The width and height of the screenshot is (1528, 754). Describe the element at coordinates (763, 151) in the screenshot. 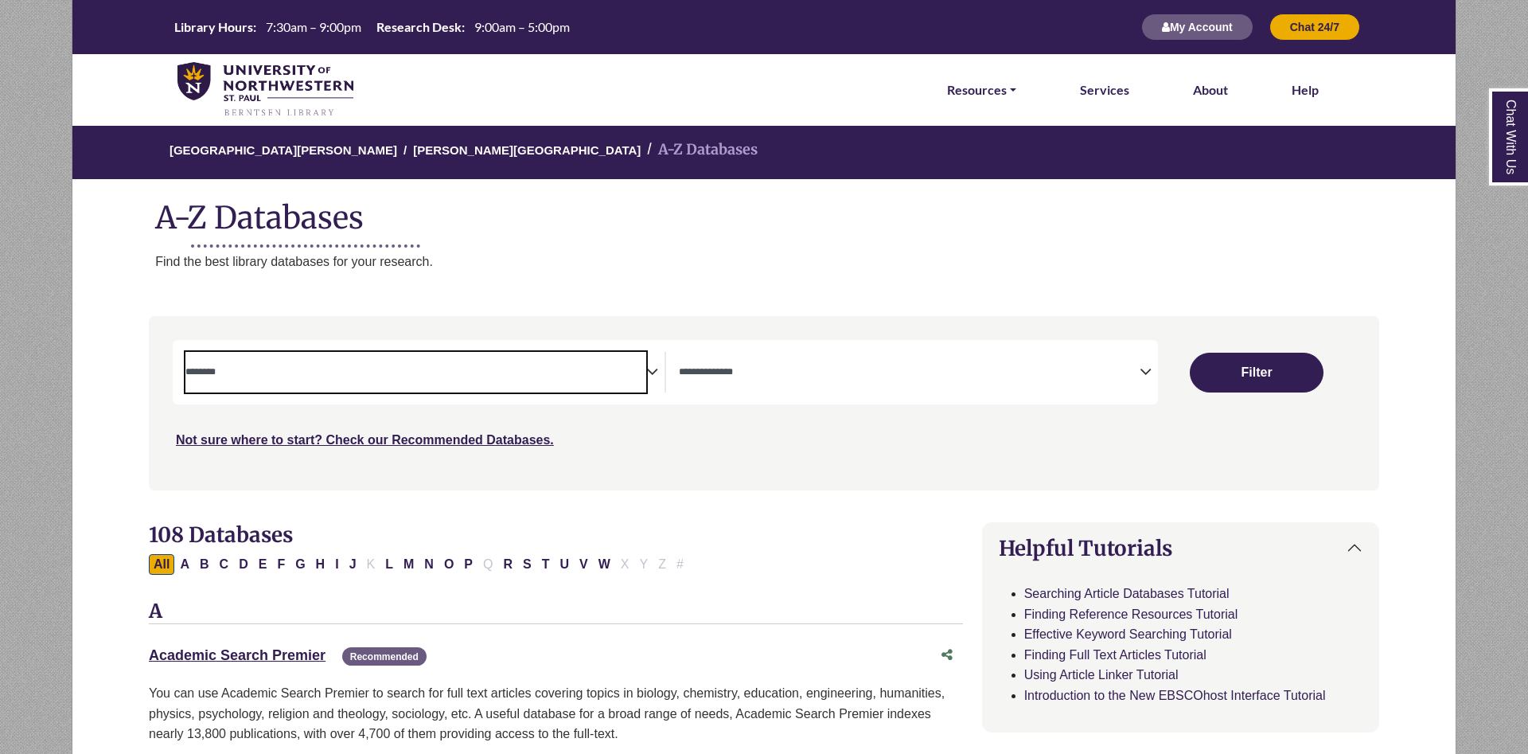

I see `nav: breadcrumb` at that location.